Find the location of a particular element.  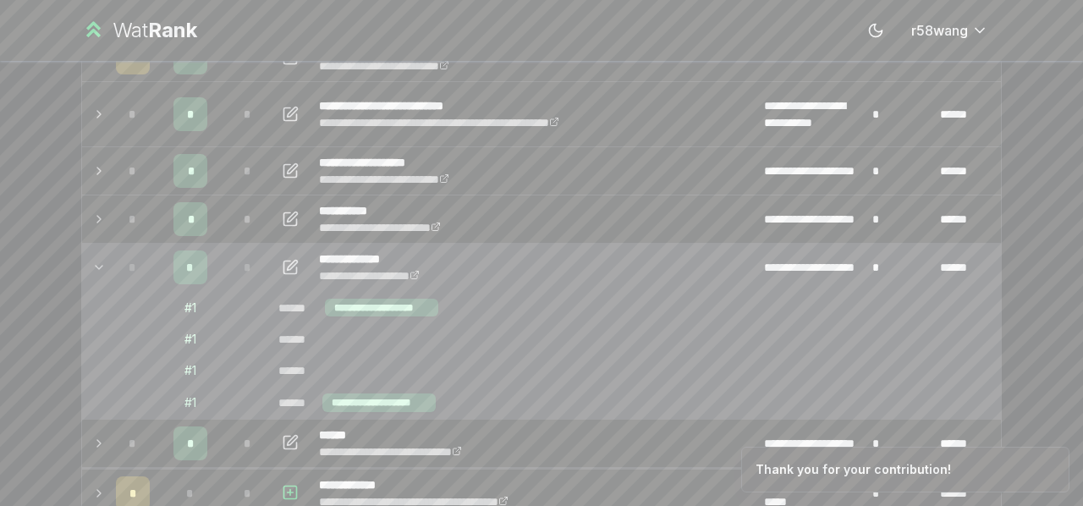

a: WatRank is located at coordinates (139, 30).